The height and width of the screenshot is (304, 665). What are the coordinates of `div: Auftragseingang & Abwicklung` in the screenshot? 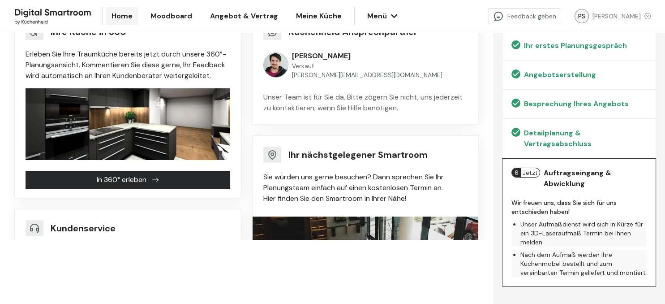 It's located at (595, 178).